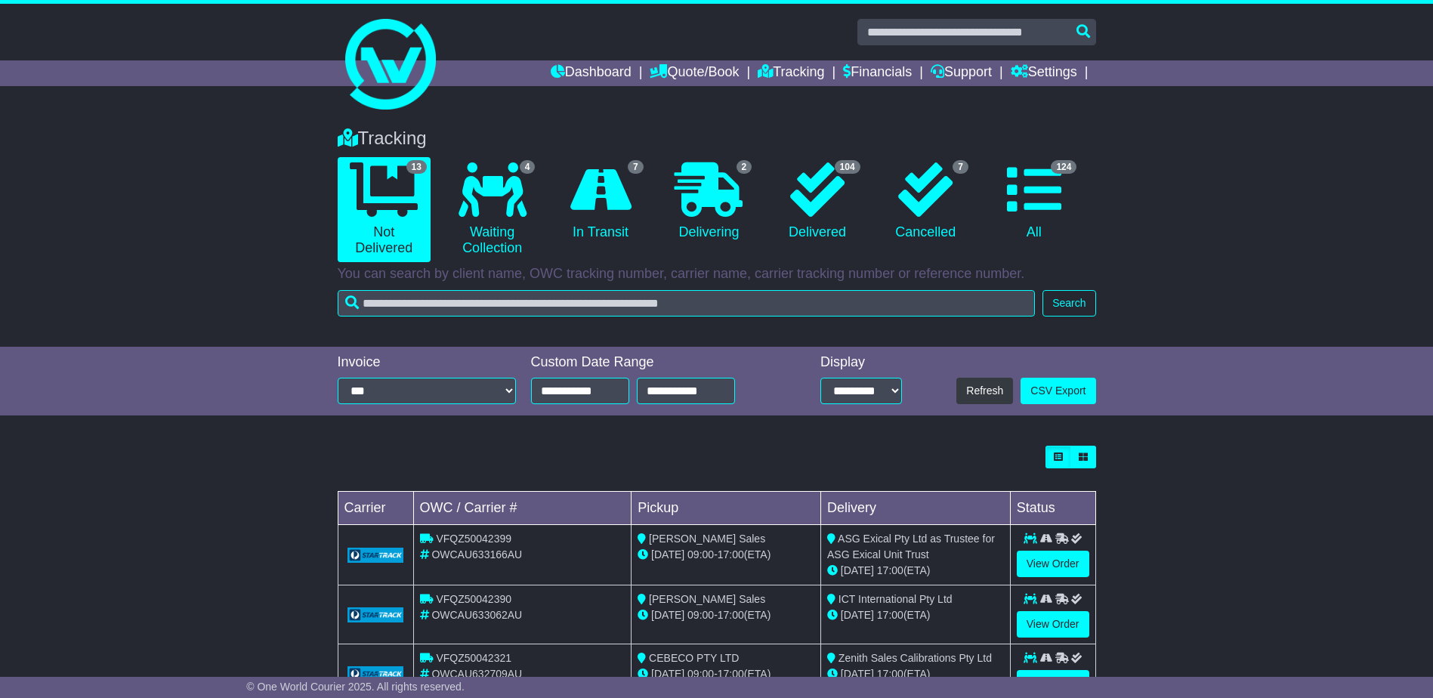 This screenshot has width=1433, height=698. Describe the element at coordinates (1064, 167) in the screenshot. I see `span: 124` at that location.